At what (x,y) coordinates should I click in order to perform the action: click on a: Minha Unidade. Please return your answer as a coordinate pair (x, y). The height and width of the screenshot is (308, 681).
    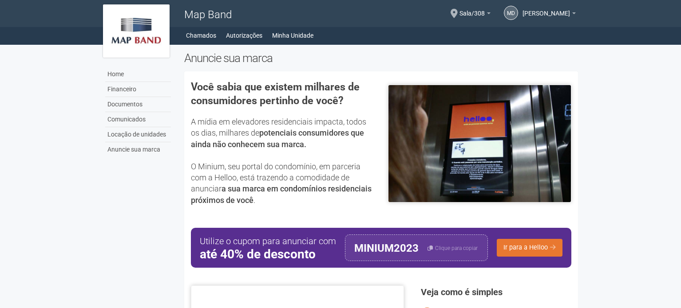
    Looking at the image, I should click on (292, 36).